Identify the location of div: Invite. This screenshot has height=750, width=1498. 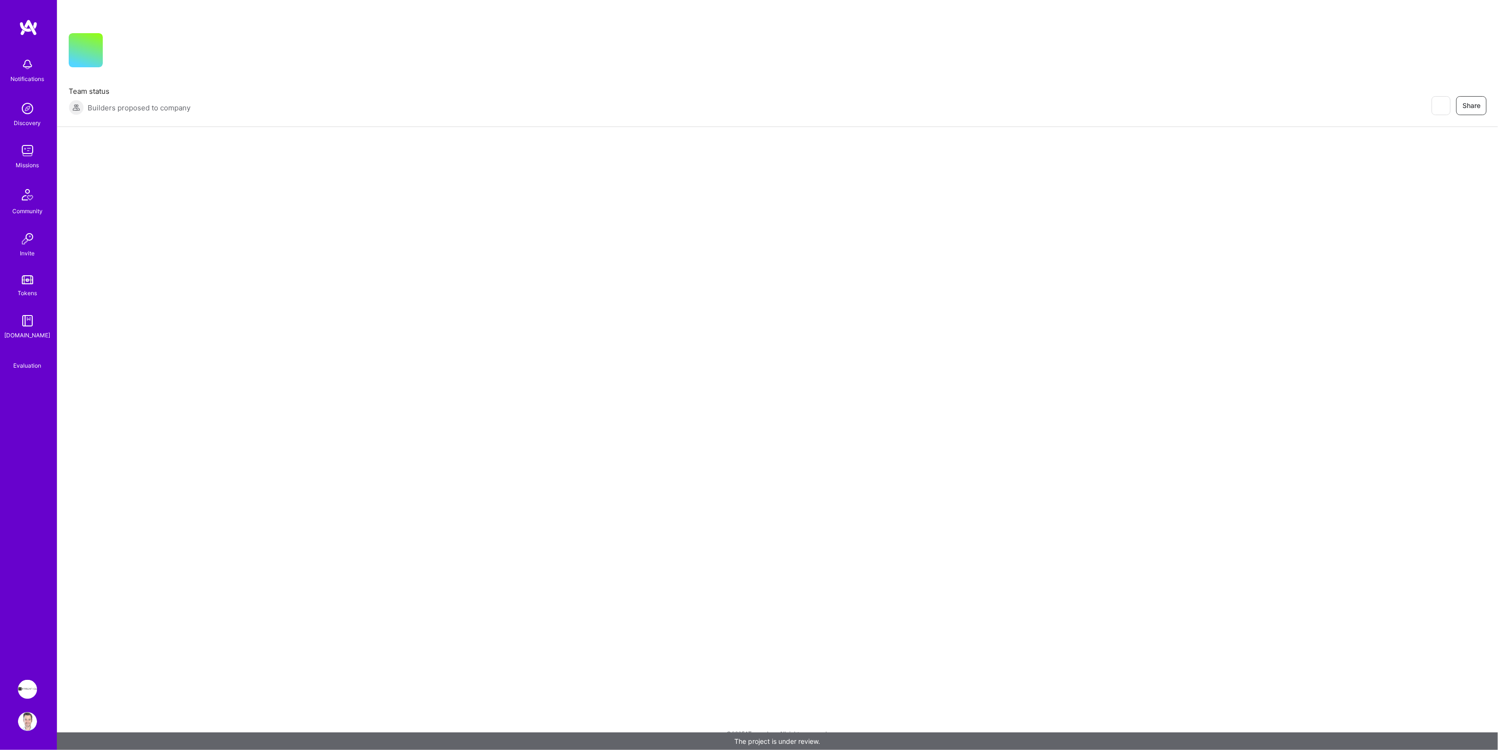
(27, 253).